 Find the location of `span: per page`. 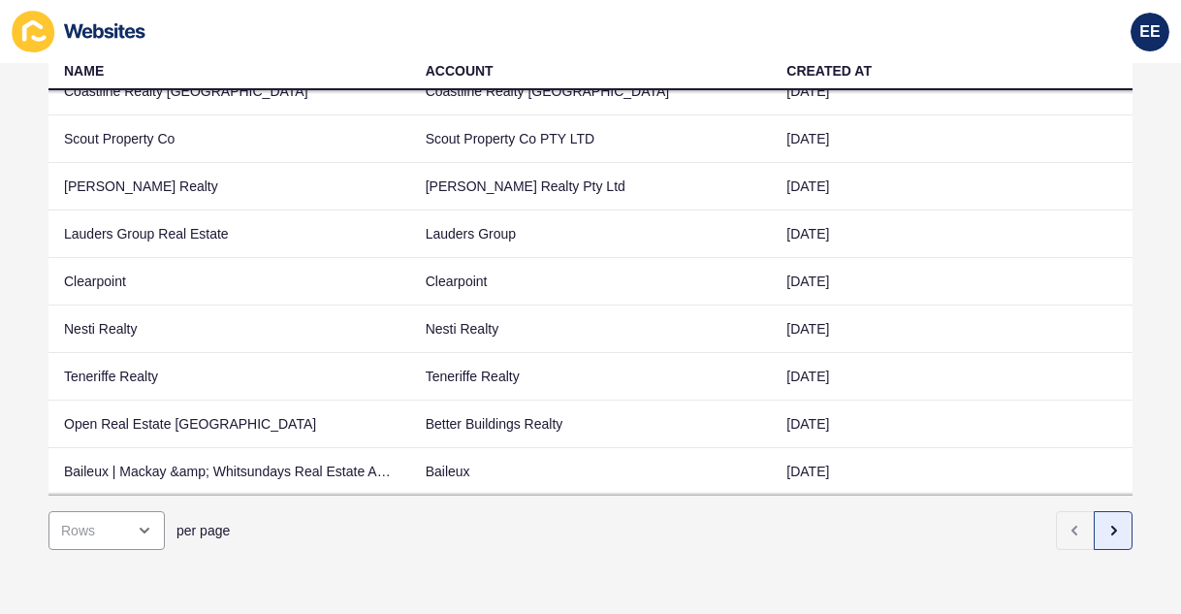

span: per page is located at coordinates (203, 530).